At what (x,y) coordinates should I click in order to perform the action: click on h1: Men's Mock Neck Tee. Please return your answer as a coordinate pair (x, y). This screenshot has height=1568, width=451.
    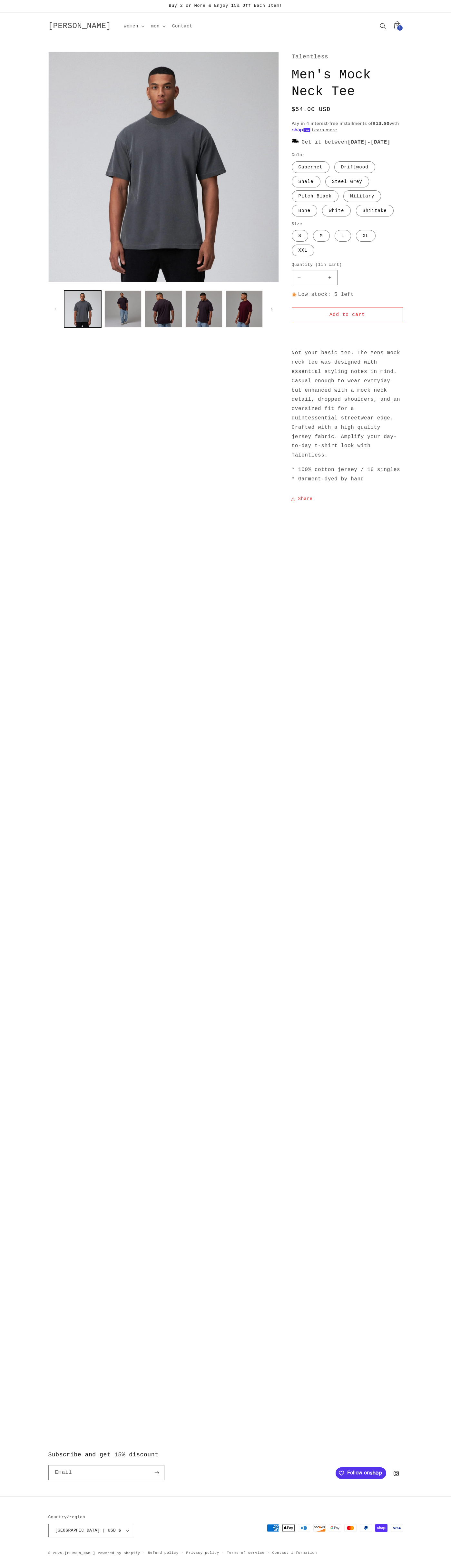
    Looking at the image, I should click on (347, 84).